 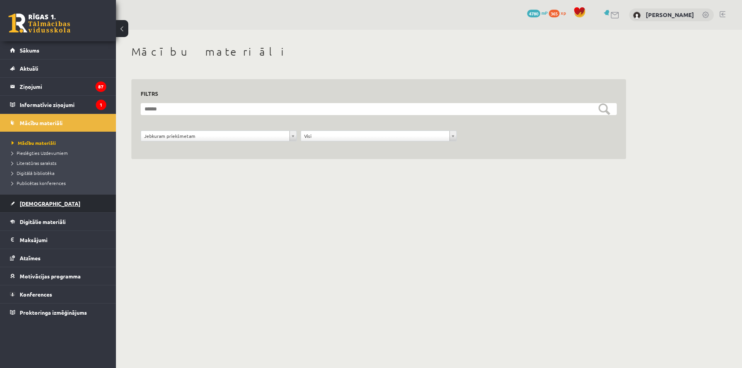 I want to click on a: Literatūras saraksts, so click(x=60, y=163).